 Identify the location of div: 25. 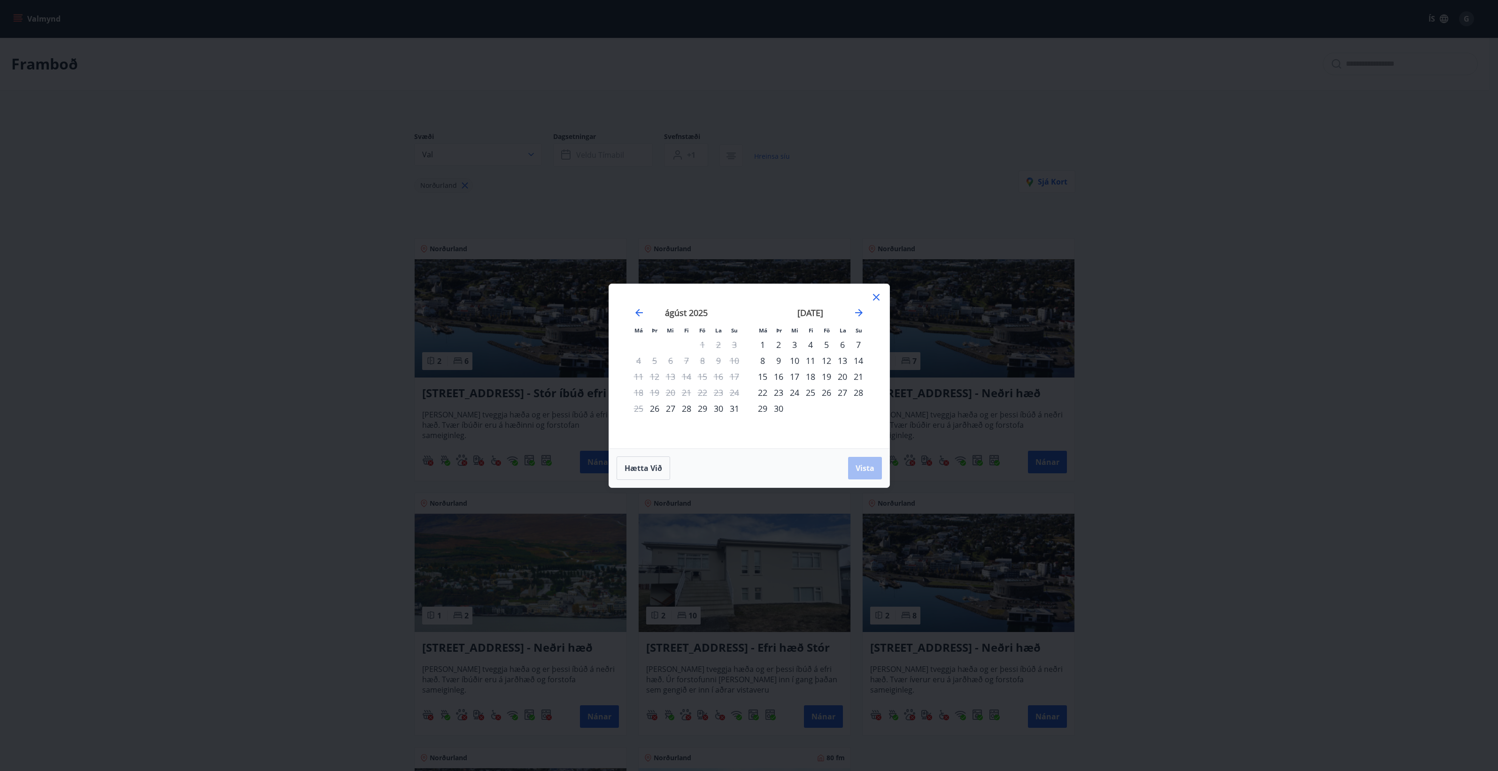
(810, 393).